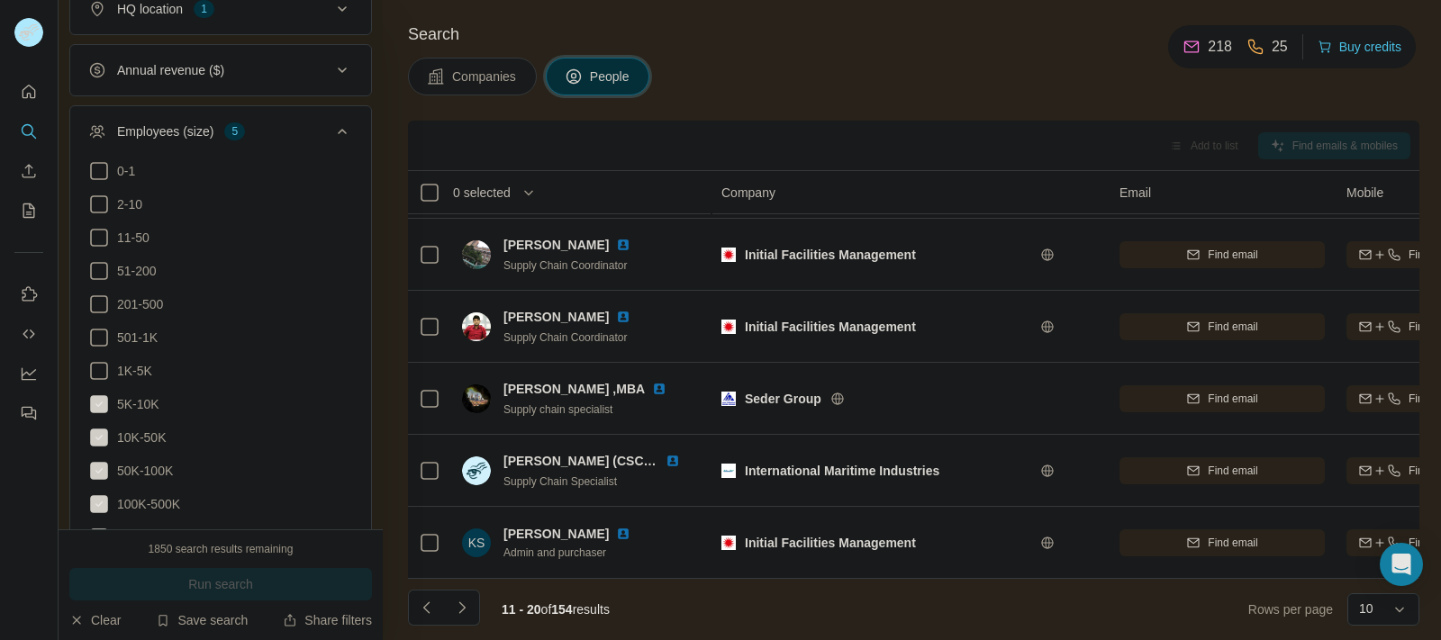 This screenshot has height=640, width=1441. I want to click on span: 201-500, so click(136, 304).